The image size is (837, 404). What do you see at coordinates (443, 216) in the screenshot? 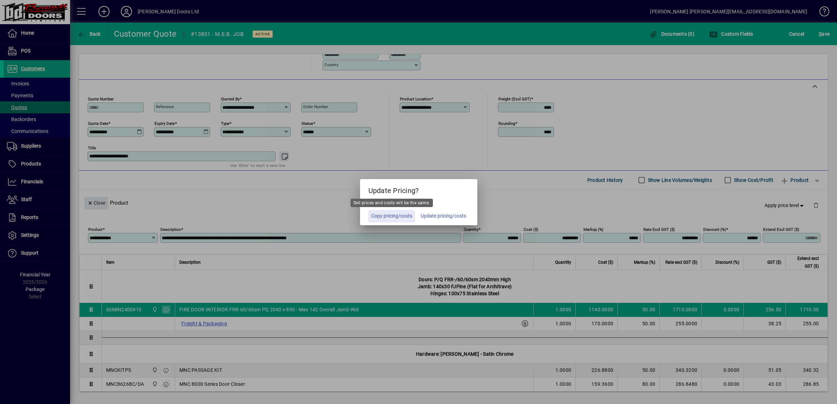
I see `span: Update pricing/costs` at bounding box center [443, 216].